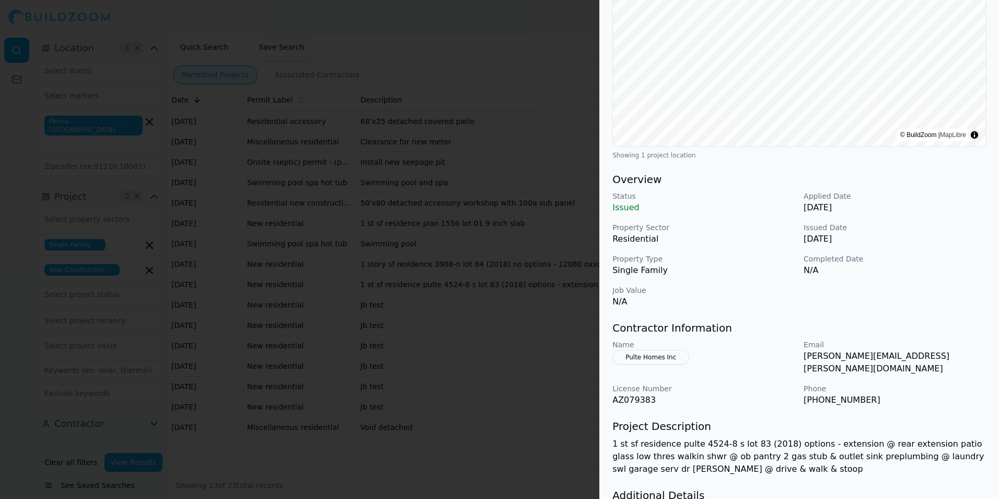  What do you see at coordinates (800, 155) in the screenshot?
I see `div: Showing 1 project location` at bounding box center [800, 155].